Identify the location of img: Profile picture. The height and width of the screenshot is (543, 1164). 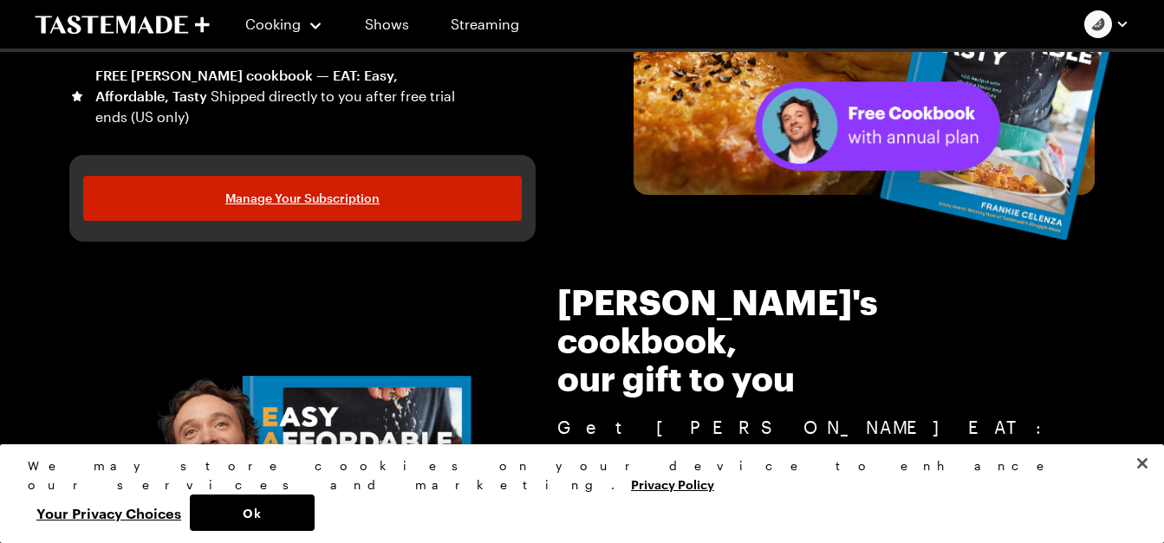
(1098, 24).